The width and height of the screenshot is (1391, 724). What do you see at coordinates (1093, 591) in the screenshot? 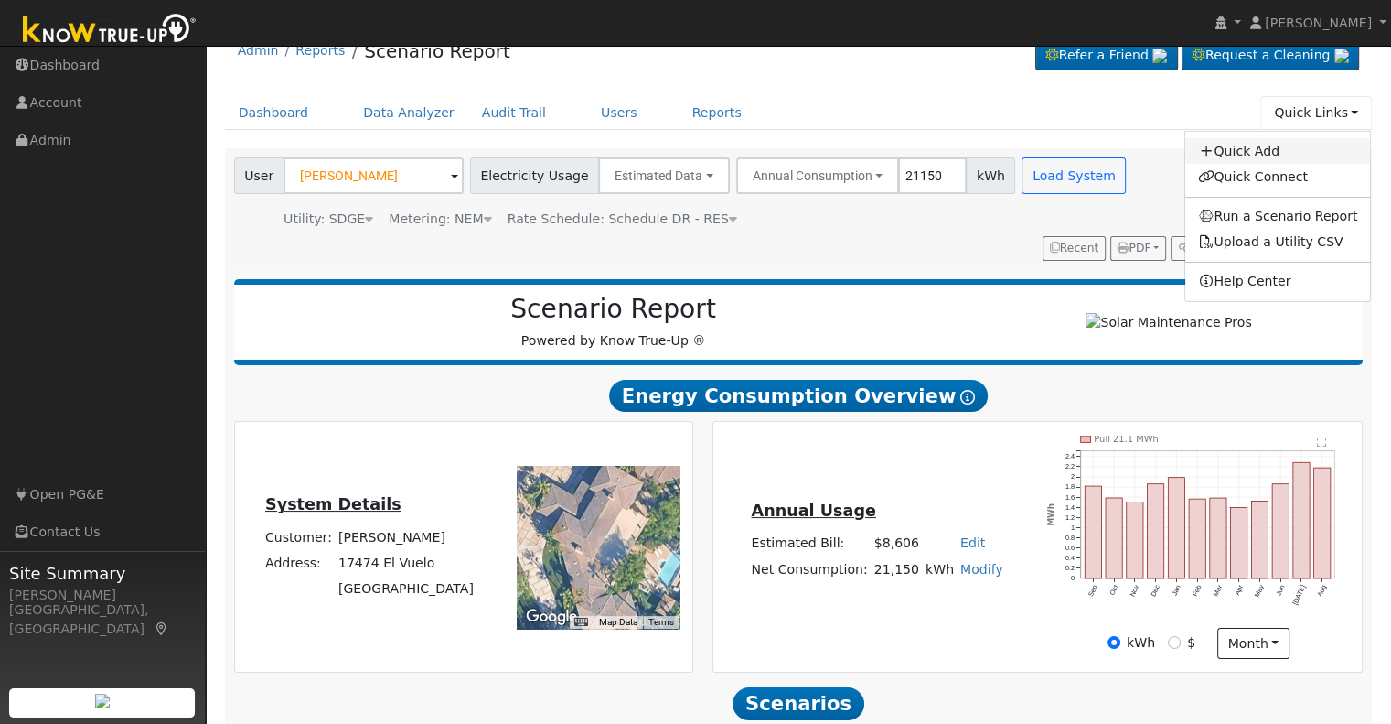
I see `text: Sep` at bounding box center [1093, 591].